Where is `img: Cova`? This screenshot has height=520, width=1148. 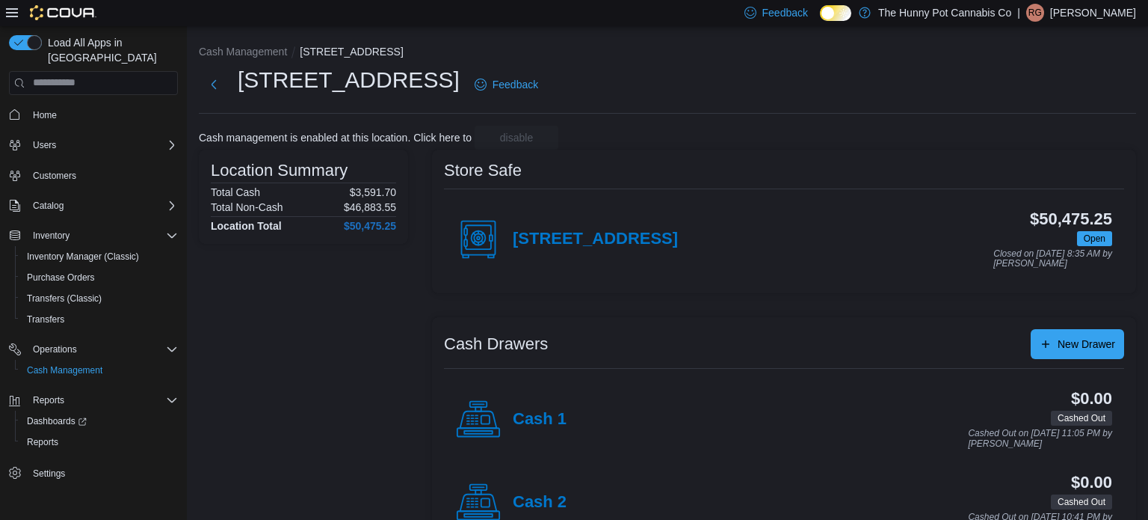
img: Cova is located at coordinates (63, 13).